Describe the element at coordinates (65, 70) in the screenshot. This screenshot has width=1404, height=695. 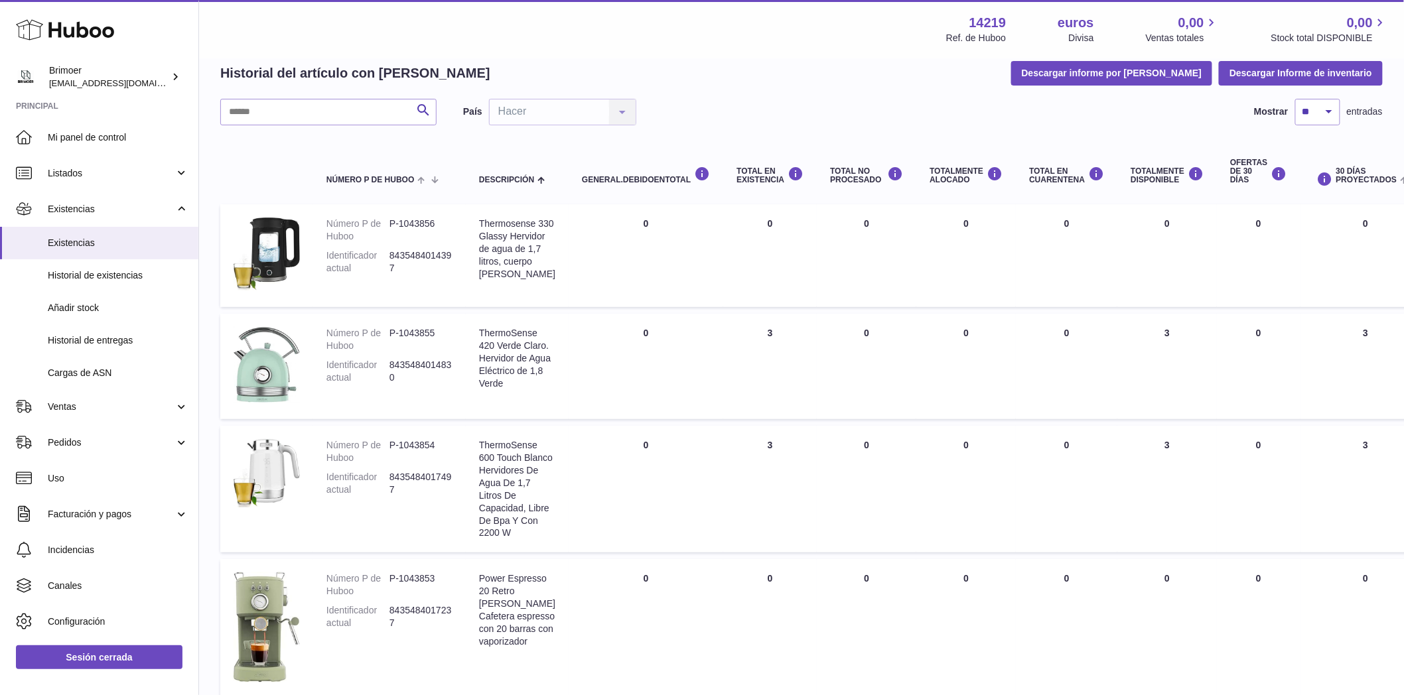
I see `font: Brimoer` at that location.